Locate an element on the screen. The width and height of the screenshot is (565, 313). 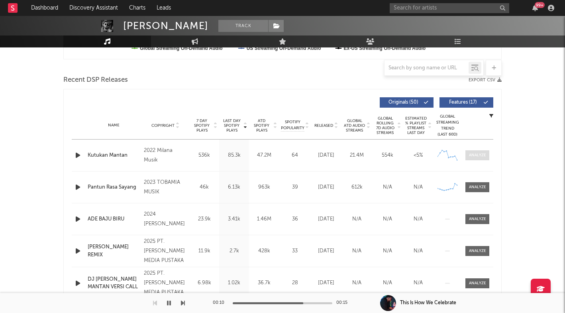
span: Global Rolling 7D Audio Streams is located at coordinates (385, 125).